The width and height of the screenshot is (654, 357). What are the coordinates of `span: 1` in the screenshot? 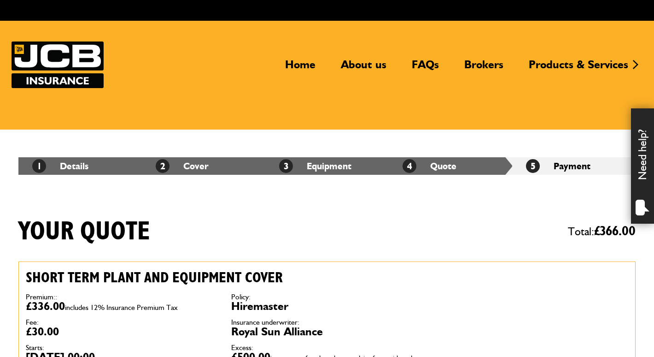 It's located at (39, 166).